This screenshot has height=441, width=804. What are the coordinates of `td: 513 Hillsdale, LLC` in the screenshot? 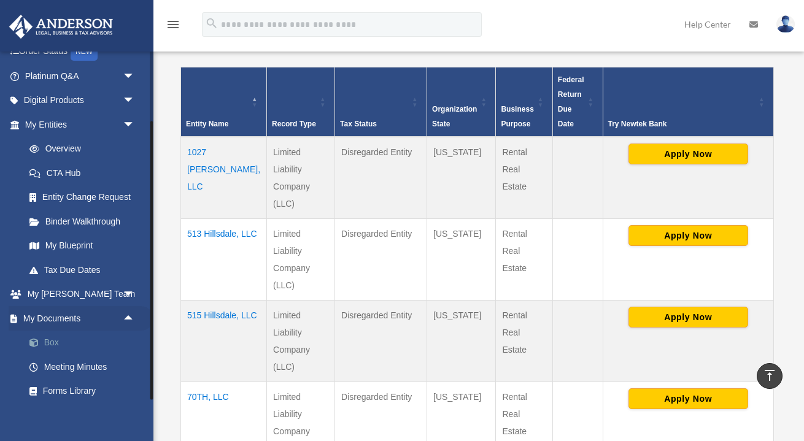 It's located at (224, 260).